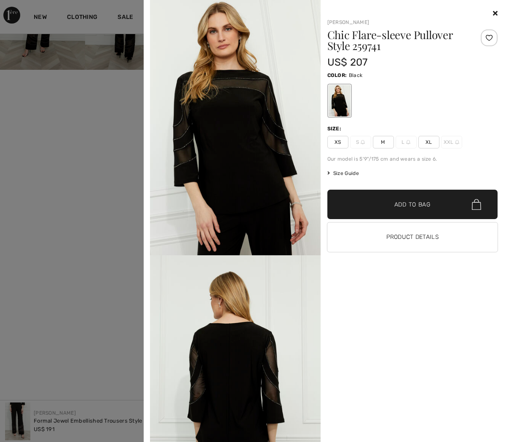 This screenshot has height=442, width=506. Describe the element at coordinates (347, 62) in the screenshot. I see `span: US$ 207` at that location.